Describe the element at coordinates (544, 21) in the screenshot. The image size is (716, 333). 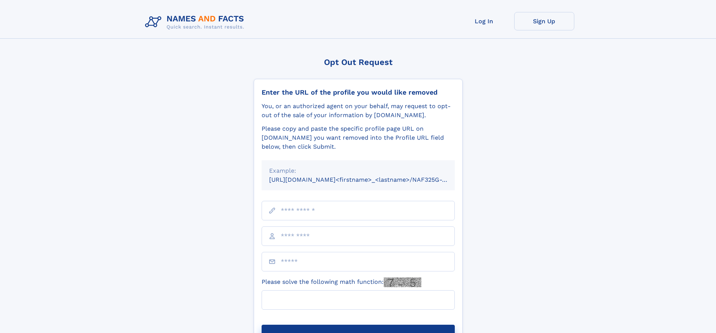
I see `a: Sign Up` at that location.